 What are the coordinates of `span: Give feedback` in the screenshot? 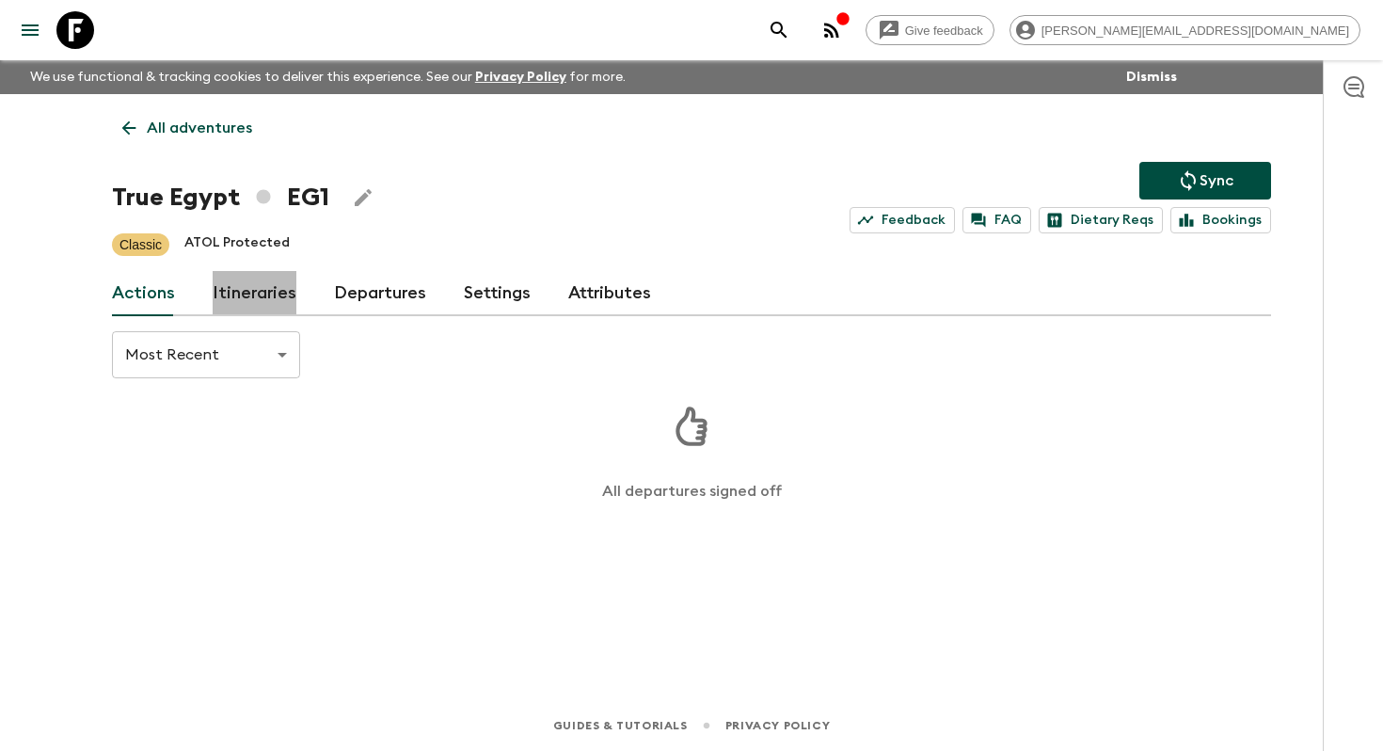 It's located at (944, 30).